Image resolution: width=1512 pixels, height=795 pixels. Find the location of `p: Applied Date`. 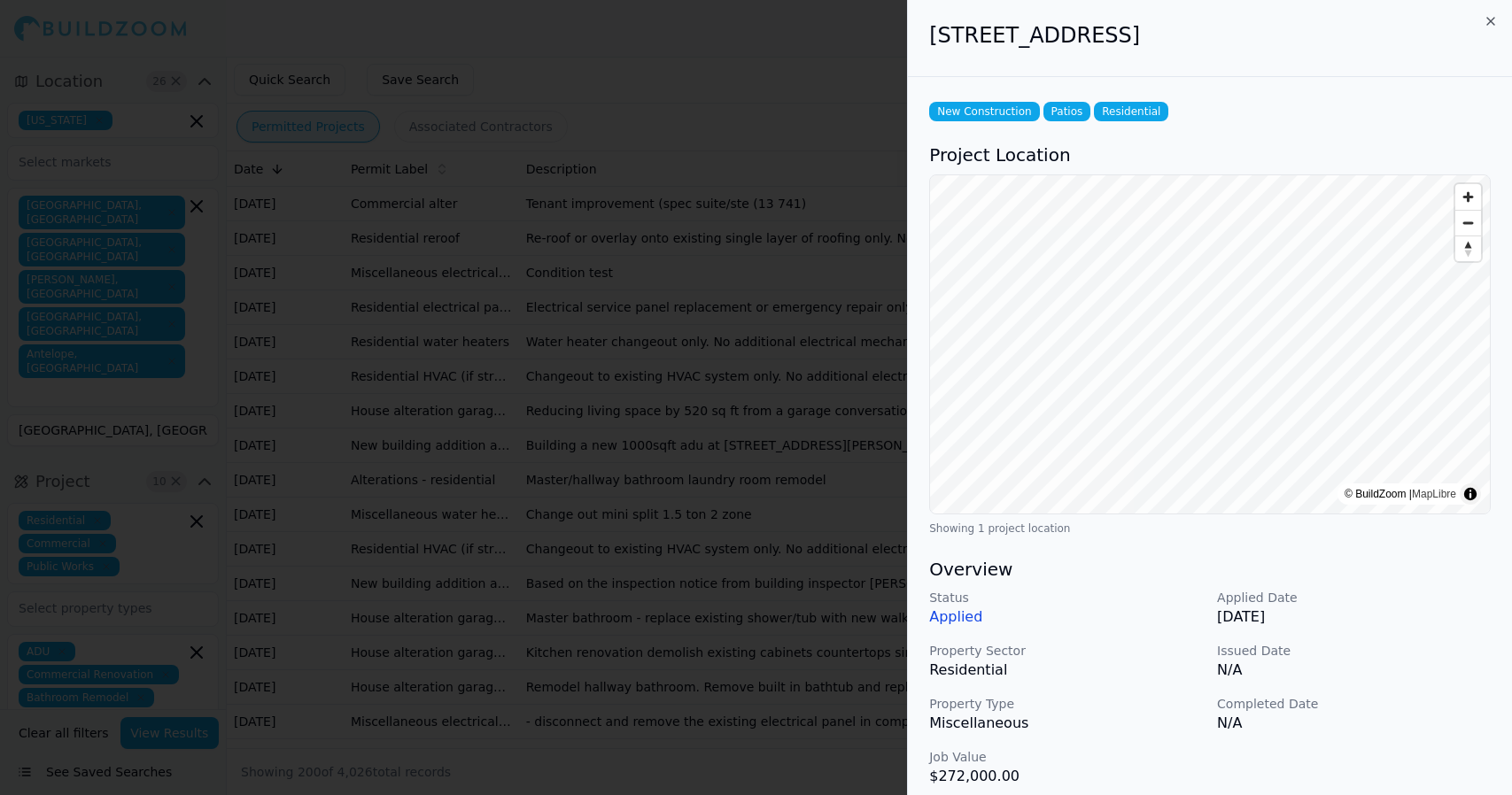

p: Applied Date is located at coordinates (1353, 597).